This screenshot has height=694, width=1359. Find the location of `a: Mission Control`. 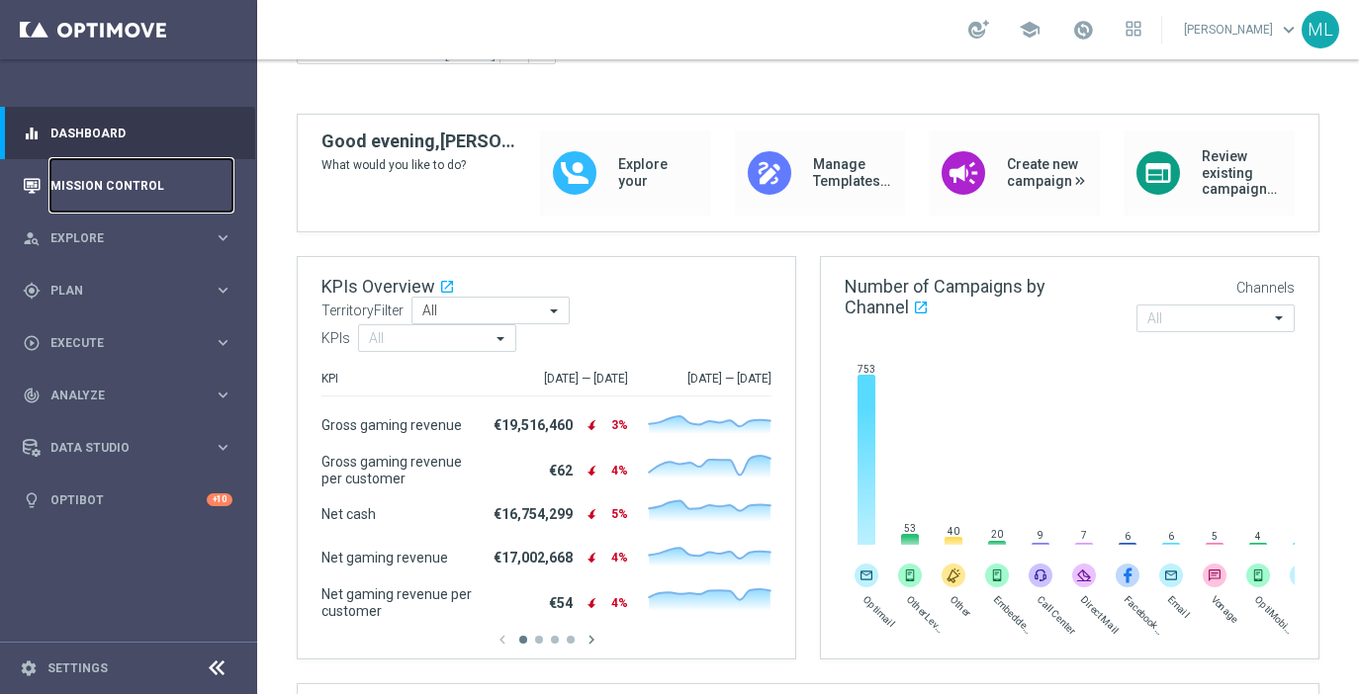

a: Mission Control is located at coordinates (141, 185).